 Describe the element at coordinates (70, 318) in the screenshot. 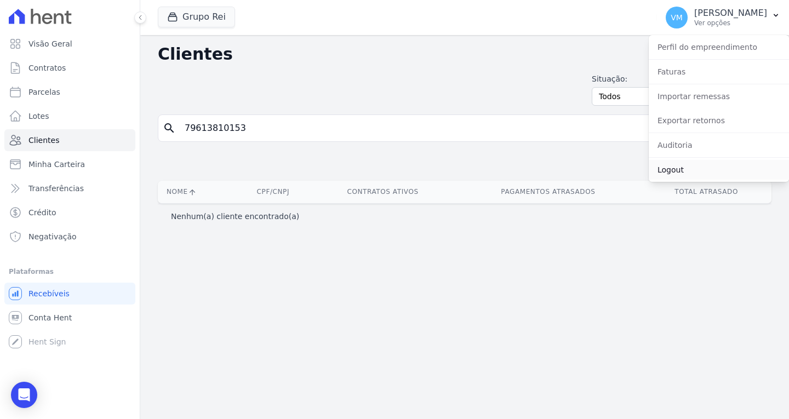

I see `a: Conta Hent` at that location.